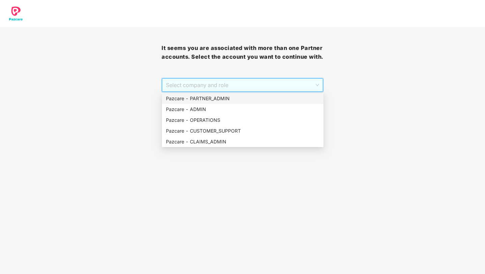  I want to click on div: Pazcare - CLAIMS_ADMIN, so click(242, 142).